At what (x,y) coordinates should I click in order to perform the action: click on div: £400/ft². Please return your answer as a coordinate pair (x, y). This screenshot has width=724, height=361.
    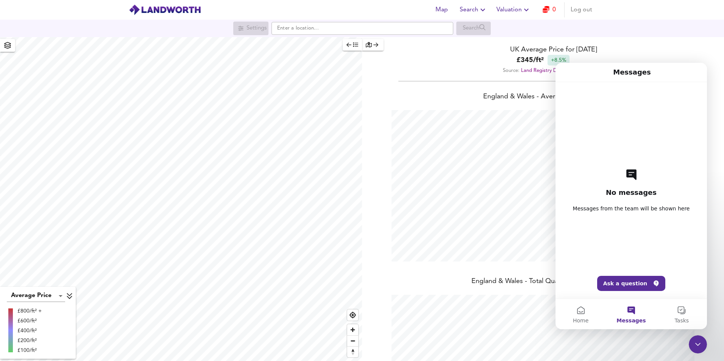
    Looking at the image, I should click on (30, 331).